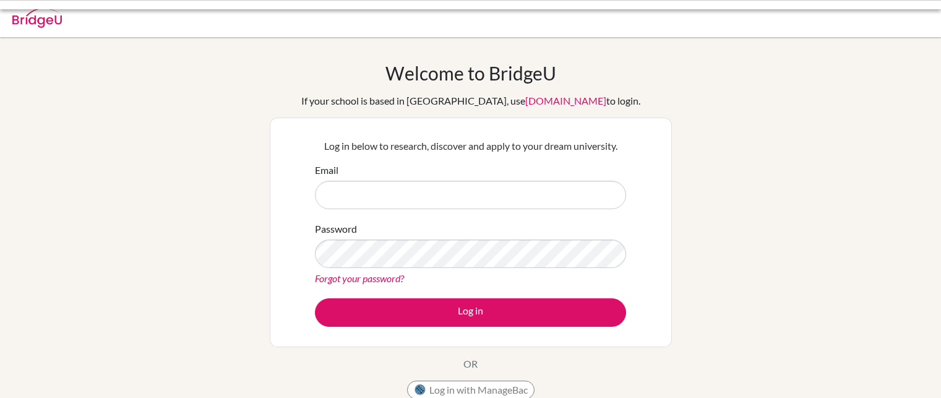  What do you see at coordinates (470, 364) in the screenshot?
I see `p: OR` at bounding box center [470, 364].